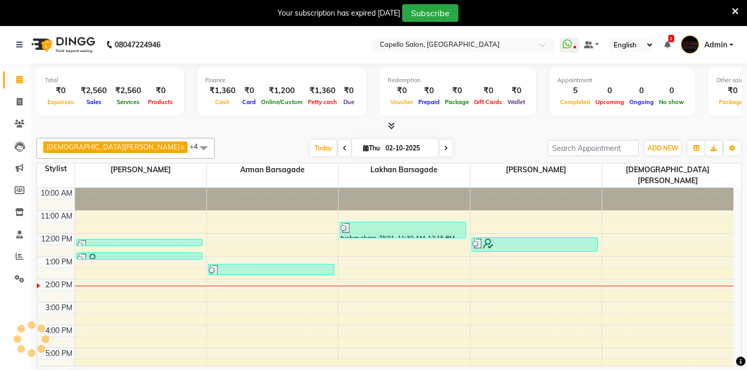  What do you see at coordinates (516, 102) in the screenshot?
I see `span: Wallet` at bounding box center [516, 102].